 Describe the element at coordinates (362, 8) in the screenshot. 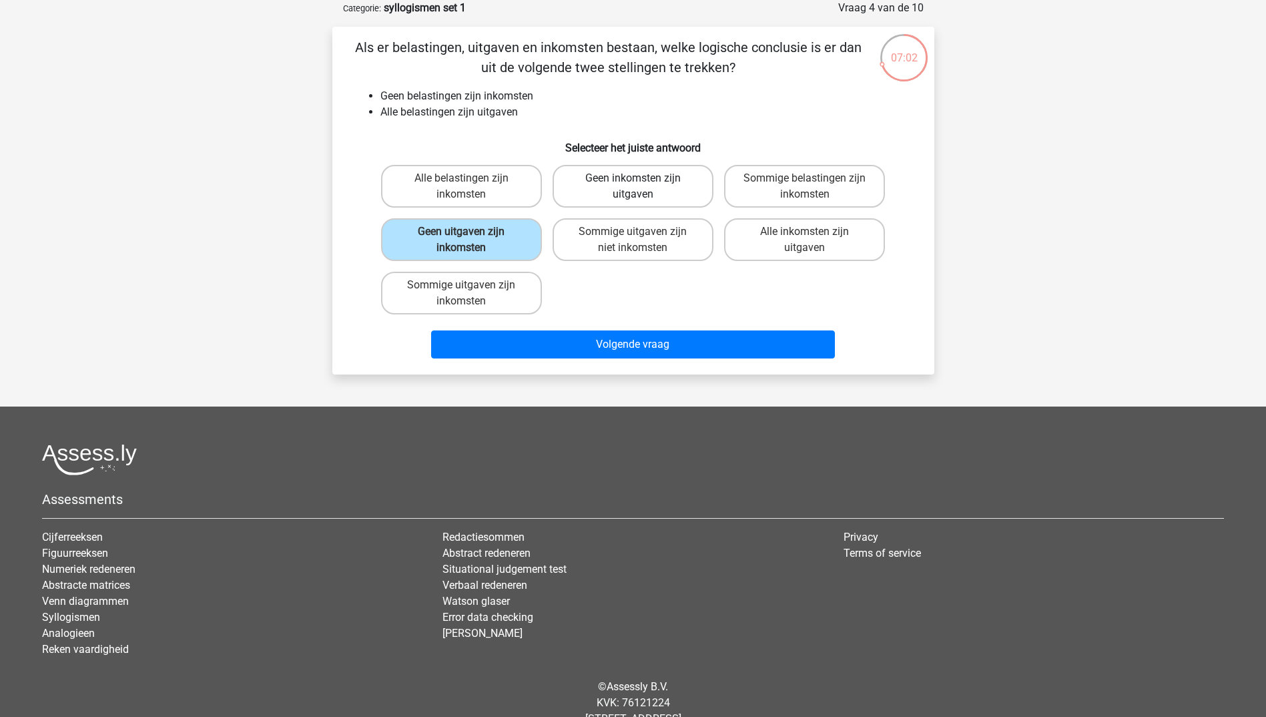

I see `small: Categorie:` at that location.